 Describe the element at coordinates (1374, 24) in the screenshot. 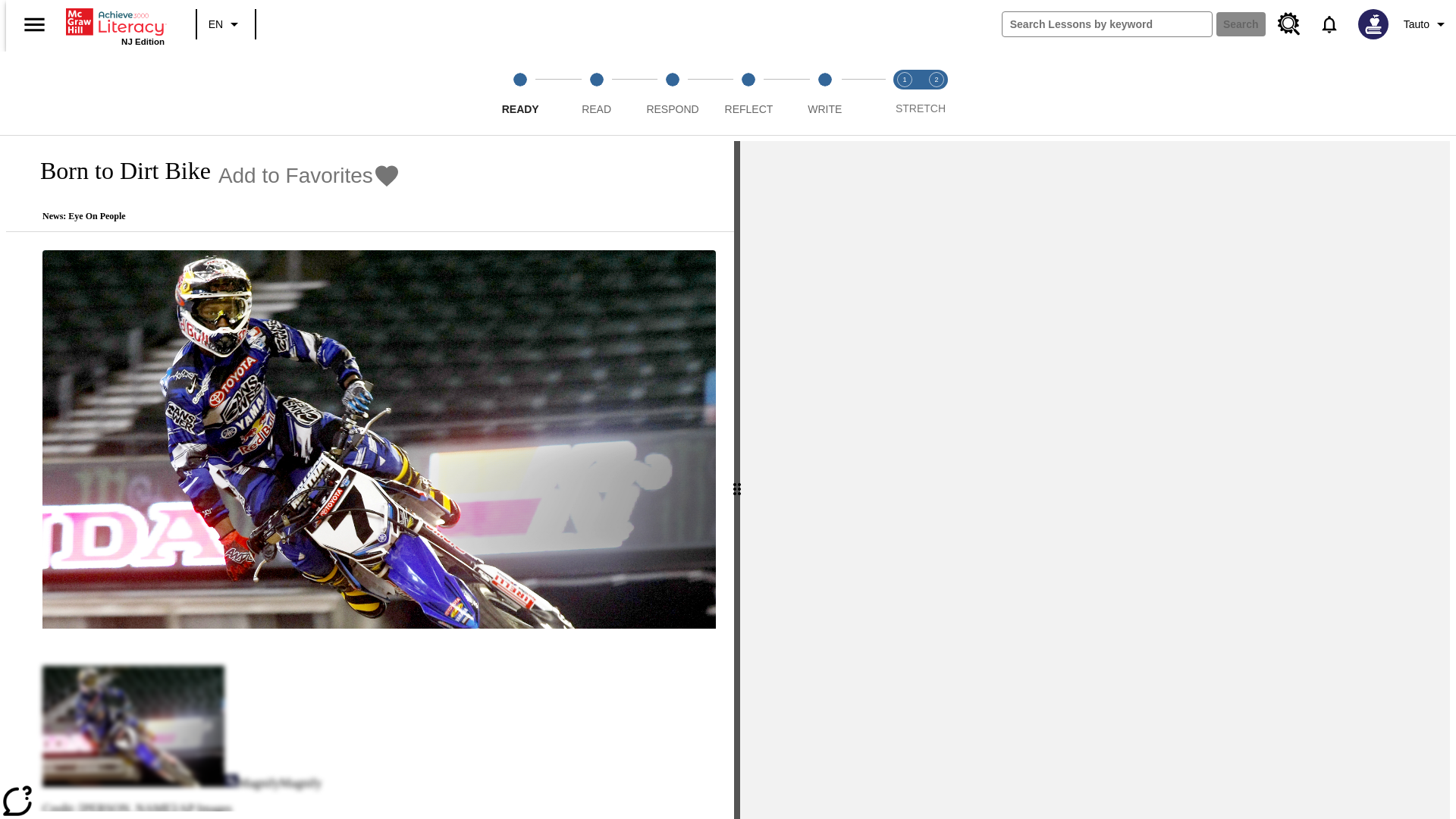

I see `button: Select a new avatar` at that location.